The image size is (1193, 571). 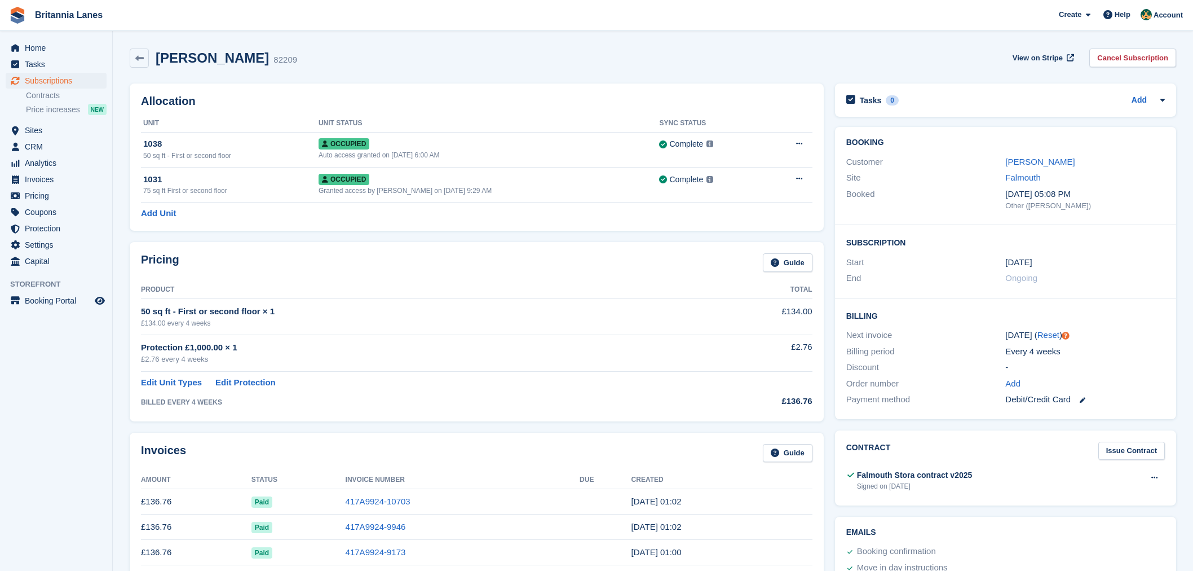 I want to click on span: Tasks, so click(x=59, y=64).